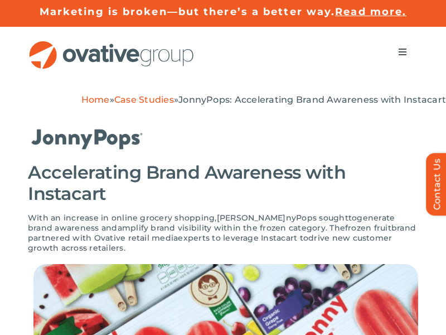 Image resolution: width=446 pixels, height=335 pixels. Describe the element at coordinates (301, 218) in the screenshot. I see `span: nyPops` at that location.